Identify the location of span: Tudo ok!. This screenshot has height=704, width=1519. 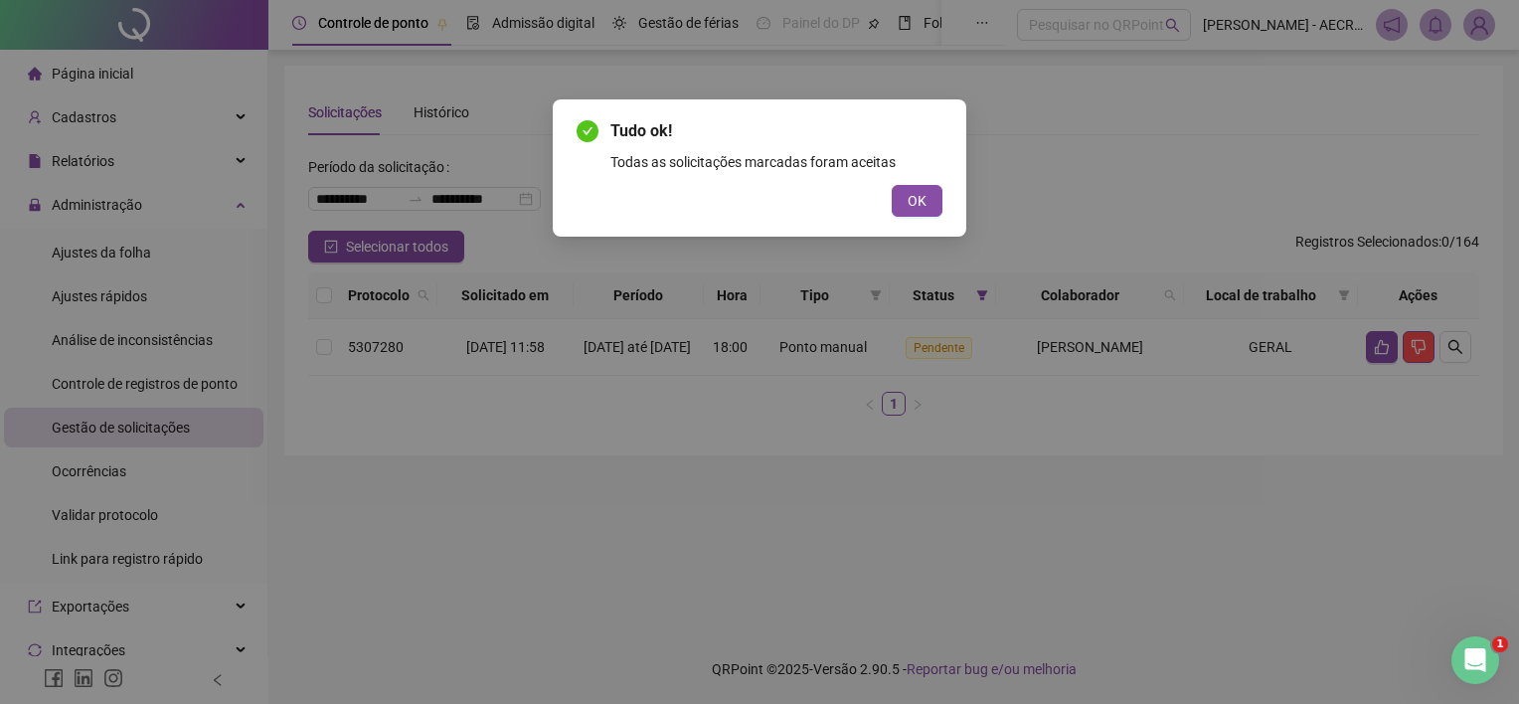
(776, 131).